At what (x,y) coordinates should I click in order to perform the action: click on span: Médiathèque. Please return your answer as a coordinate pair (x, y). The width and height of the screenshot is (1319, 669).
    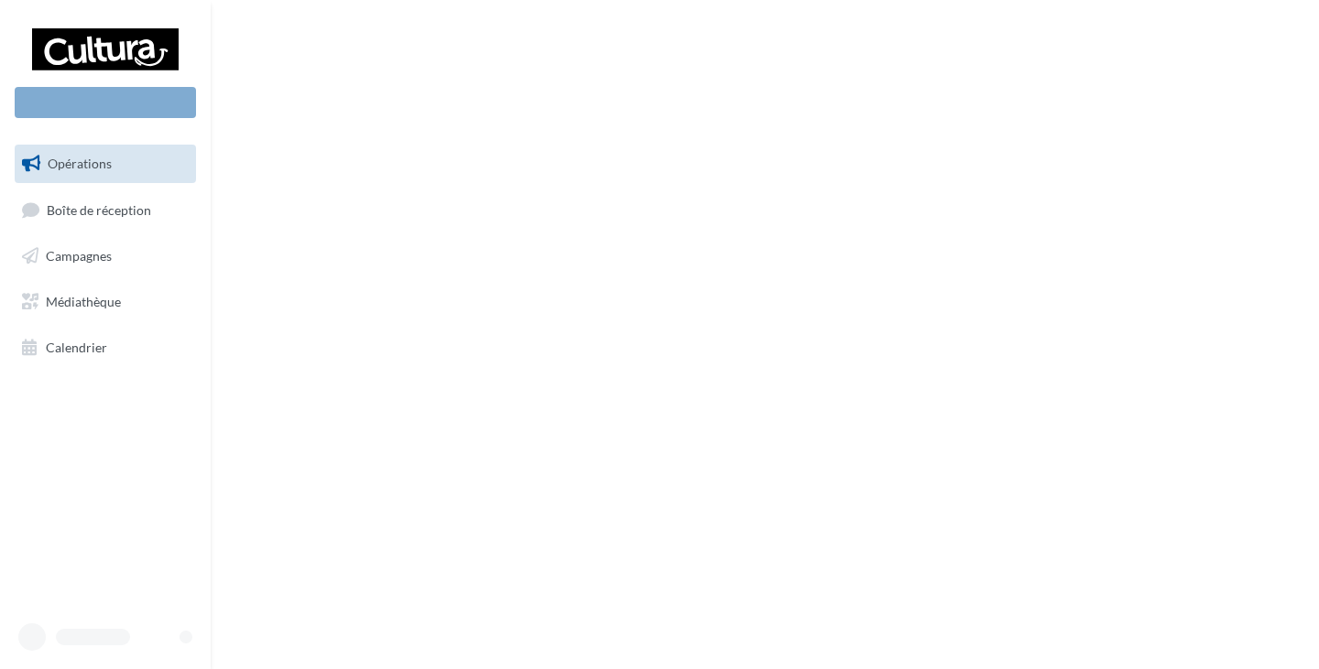
    Looking at the image, I should click on (83, 301).